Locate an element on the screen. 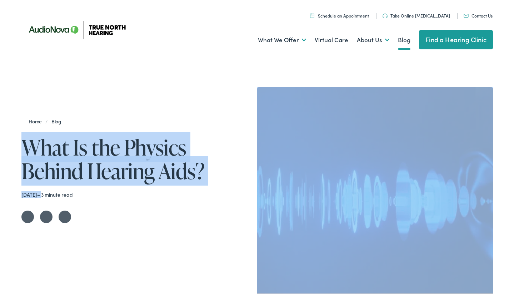  a: Home is located at coordinates (37, 120).